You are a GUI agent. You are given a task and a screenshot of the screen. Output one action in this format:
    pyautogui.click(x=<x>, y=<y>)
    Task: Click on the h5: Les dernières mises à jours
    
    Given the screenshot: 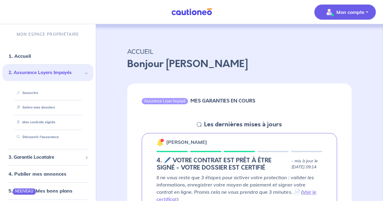 What is the action you would take?
    pyautogui.click(x=243, y=125)
    